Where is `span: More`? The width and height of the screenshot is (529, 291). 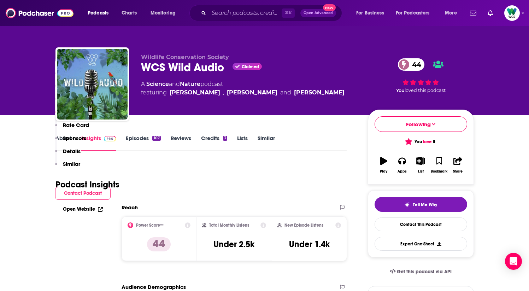
span: More is located at coordinates (451, 13).